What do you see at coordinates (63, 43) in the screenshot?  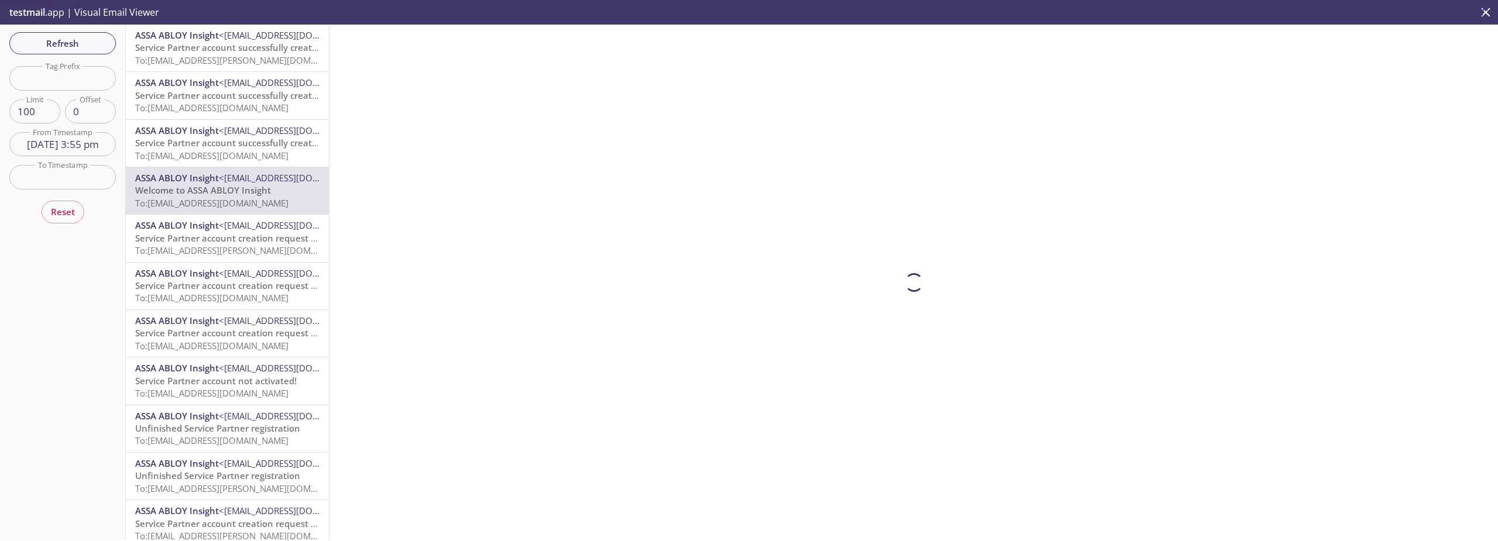 I see `span: Refresh` at bounding box center [63, 43].